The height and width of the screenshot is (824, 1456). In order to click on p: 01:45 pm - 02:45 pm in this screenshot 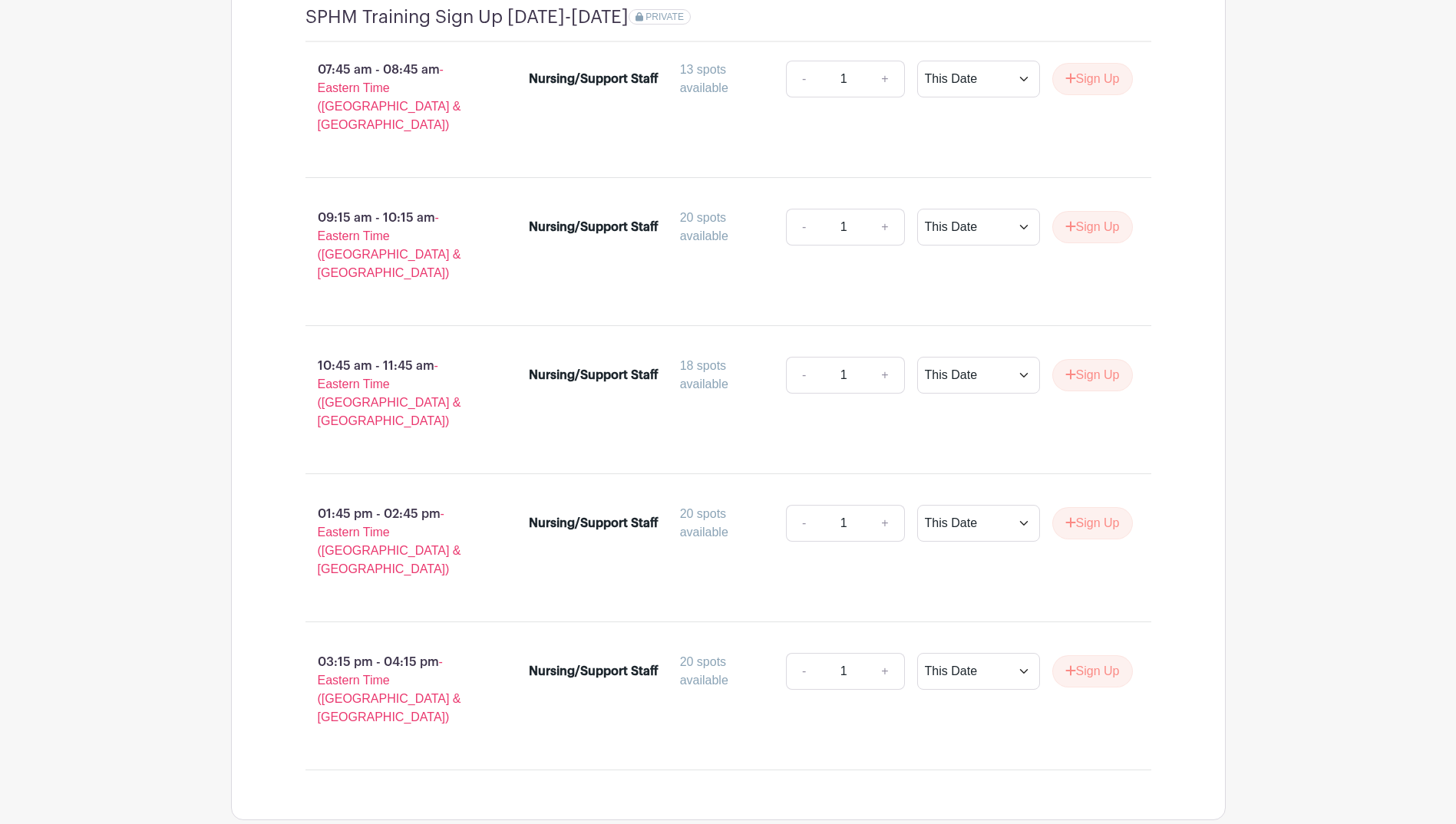, I will do `click(393, 542)`.